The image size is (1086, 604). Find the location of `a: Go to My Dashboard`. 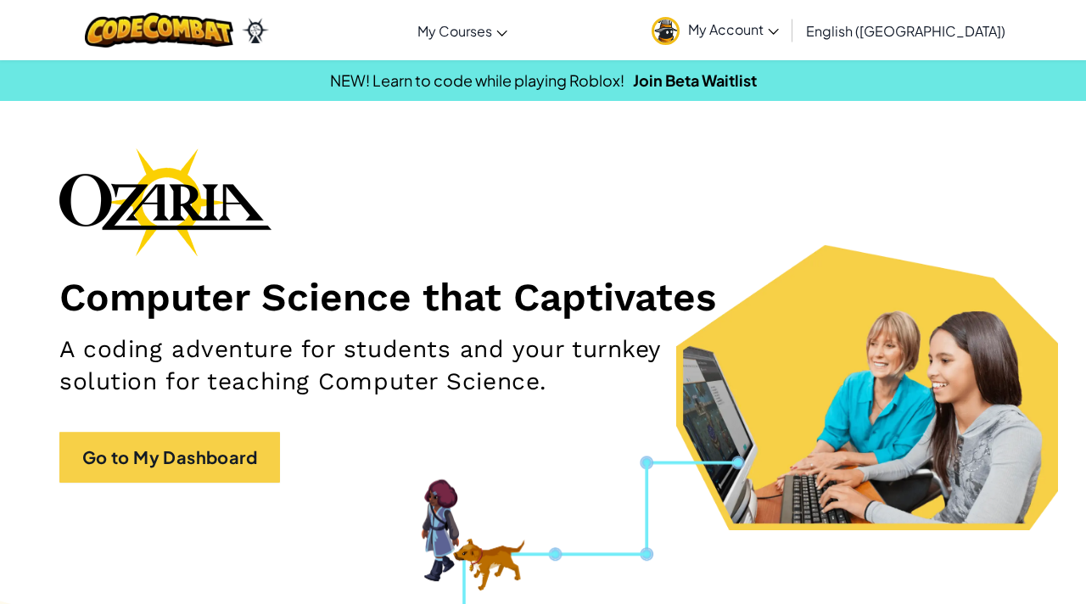

a: Go to My Dashboard is located at coordinates (170, 457).